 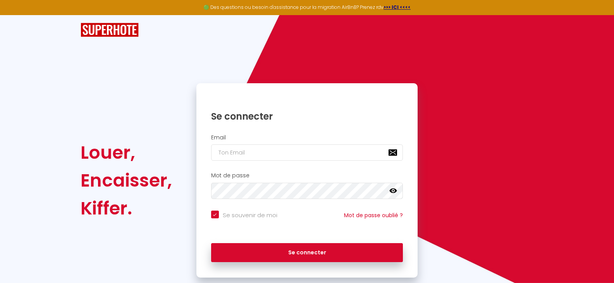 What do you see at coordinates (307, 253) in the screenshot?
I see `button: Se connecter` at bounding box center [307, 253].